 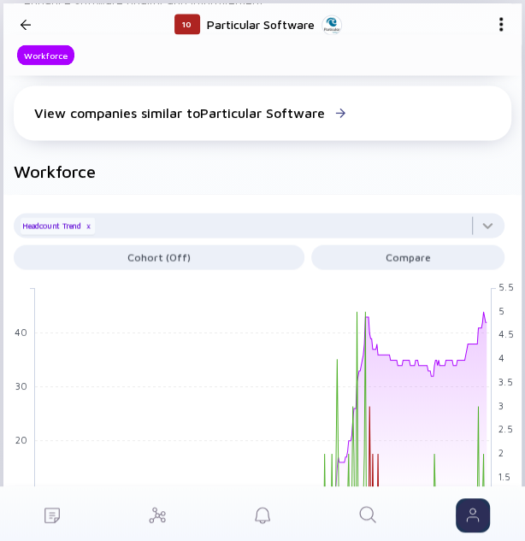 What do you see at coordinates (505, 428) in the screenshot?
I see `tspan: 2.5` at bounding box center [505, 428].